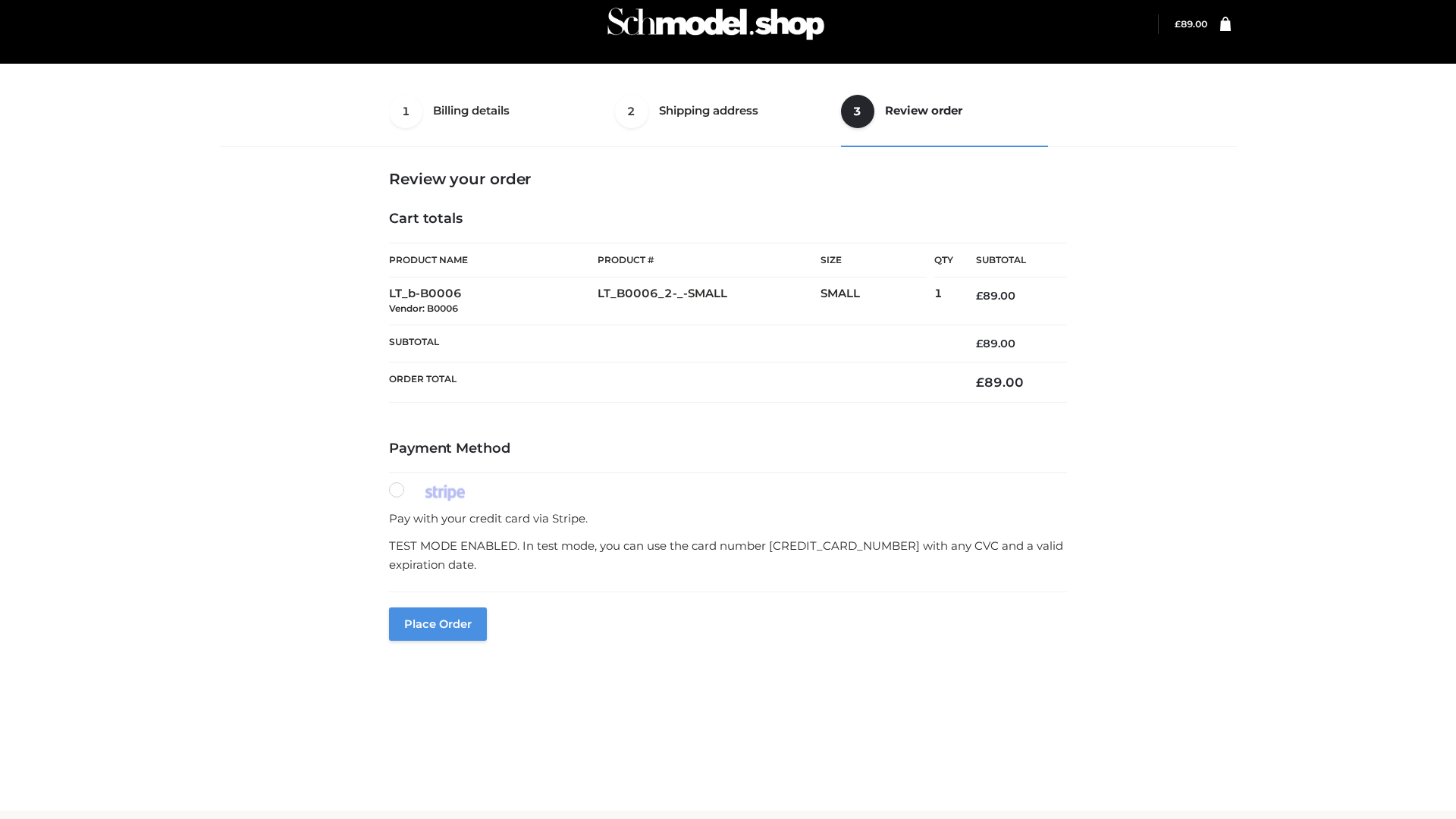 This screenshot has height=819, width=1456. Describe the element at coordinates (709, 301) in the screenshot. I see `td: LT_B0006_2-_-SMALL` at that location.